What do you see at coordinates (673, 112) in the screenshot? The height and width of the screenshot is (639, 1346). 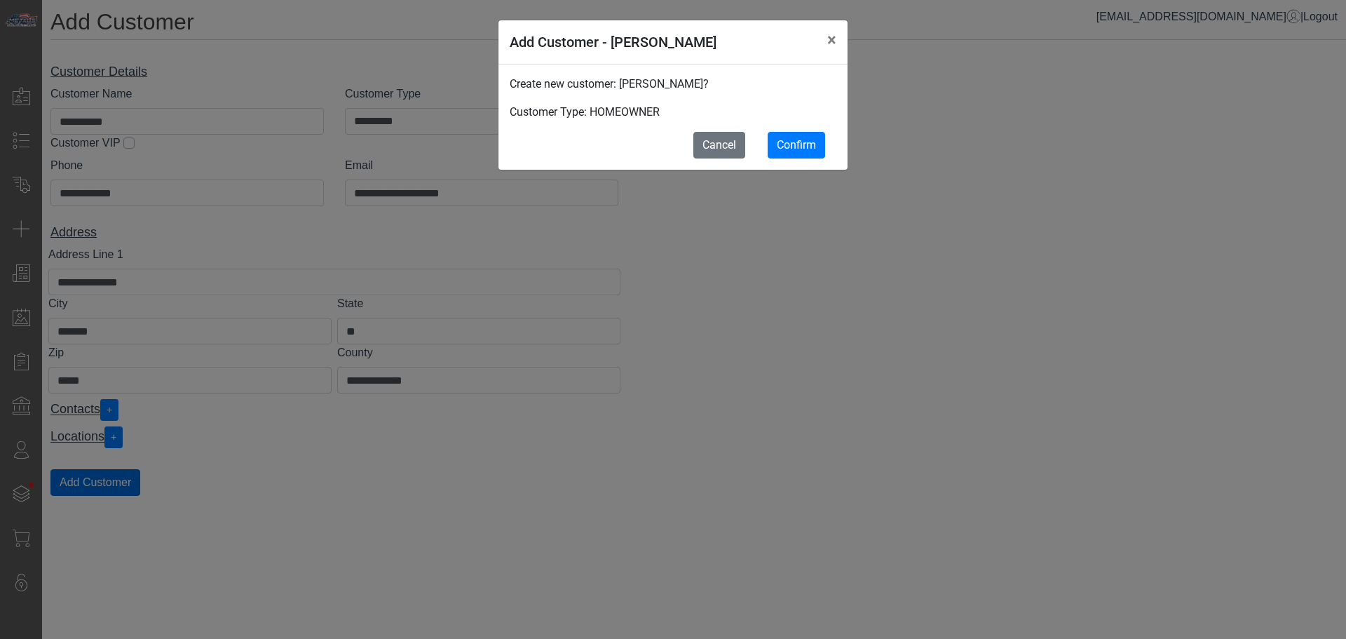 I see `p: Customer Type: HOMEOWNER` at bounding box center [673, 112].